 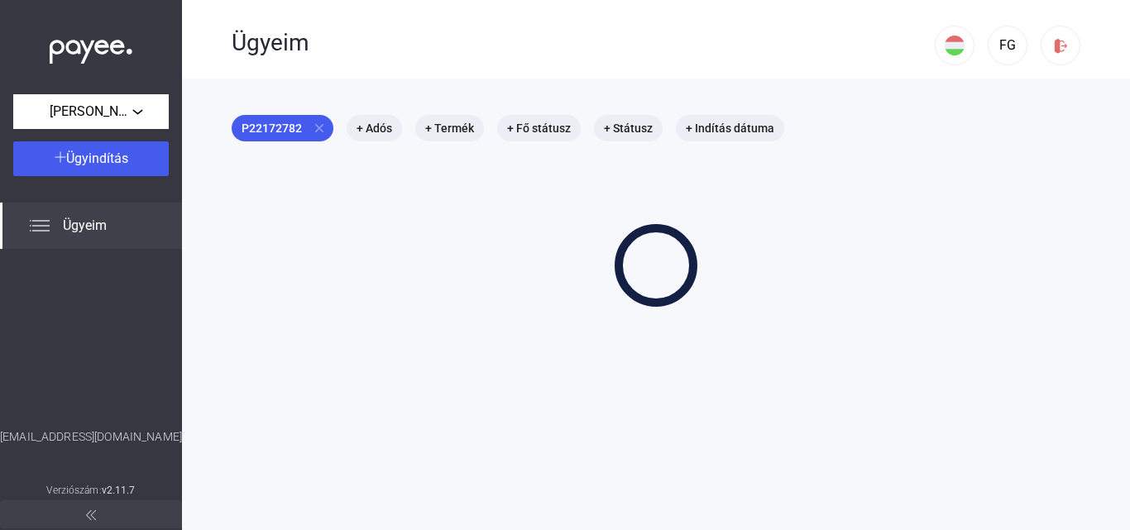 What do you see at coordinates (1007, 45) in the screenshot?
I see `div: FG` at bounding box center [1007, 45].